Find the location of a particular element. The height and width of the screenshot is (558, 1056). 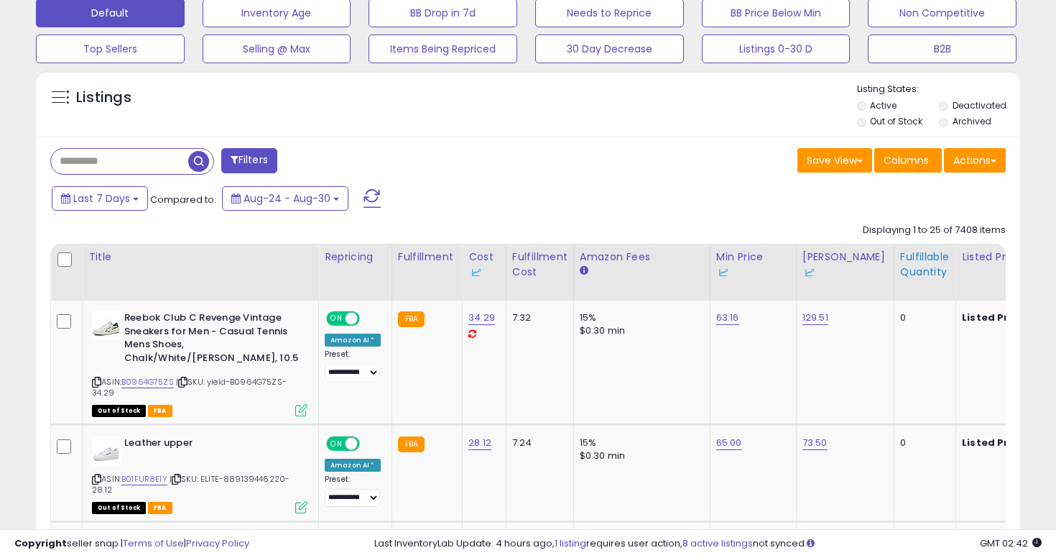

button: Top Sellers is located at coordinates (110, 49).